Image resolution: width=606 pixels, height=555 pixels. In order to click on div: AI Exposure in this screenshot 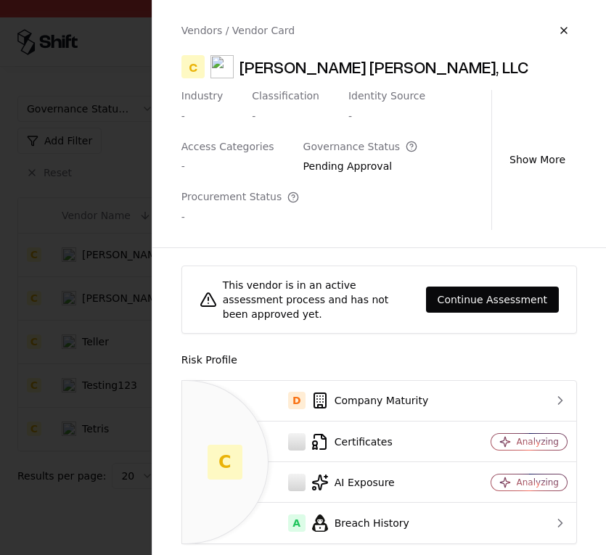, I will do `click(326, 483)`.